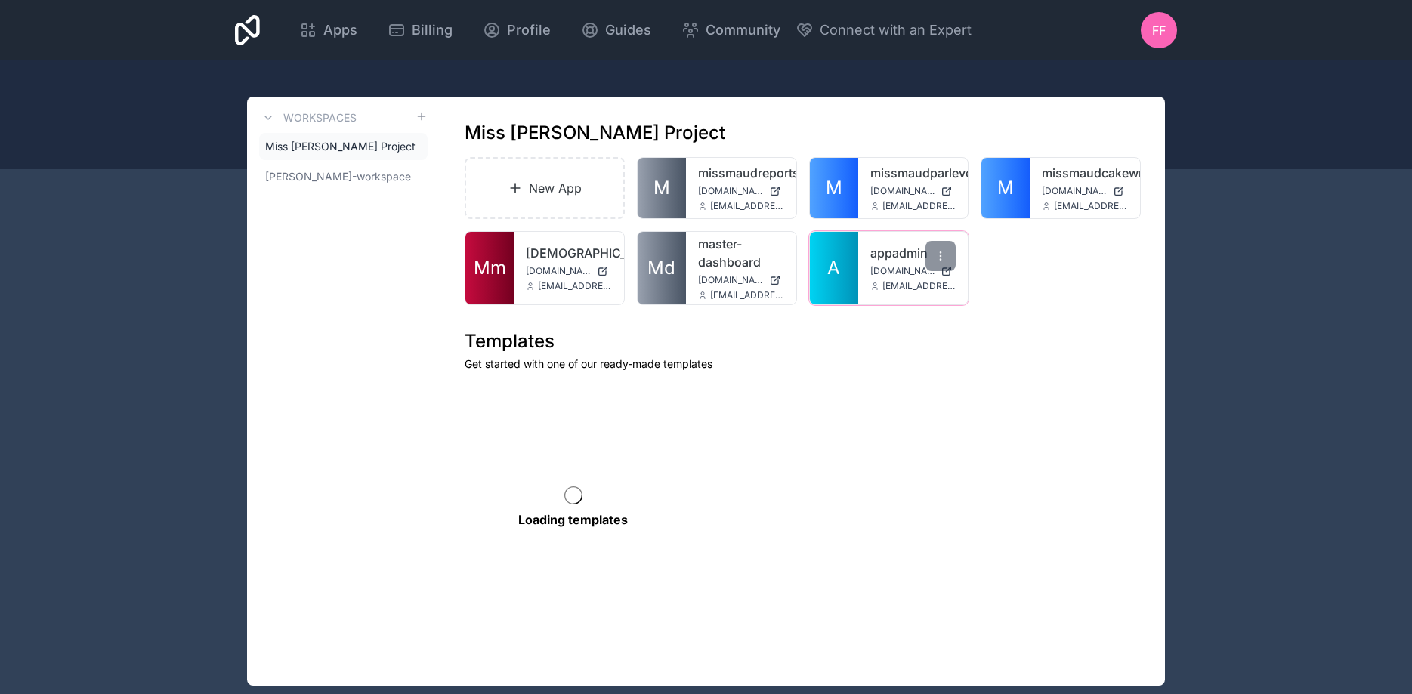  I want to click on span: Profile, so click(529, 30).